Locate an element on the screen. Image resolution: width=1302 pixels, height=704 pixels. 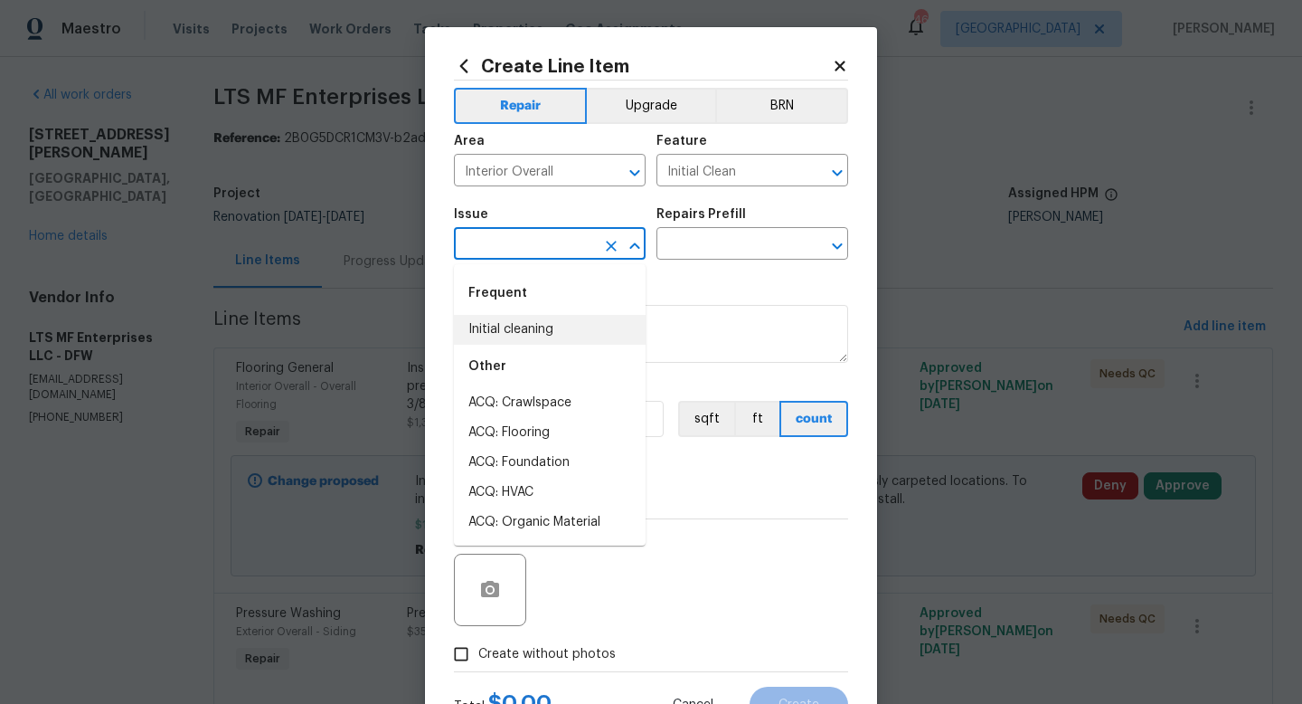
li: ACQ: Organic Material is located at coordinates (550, 522).